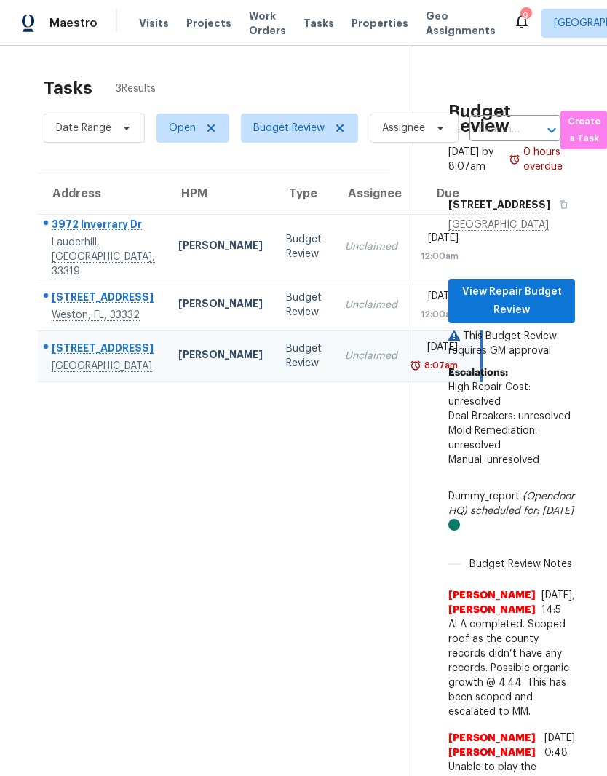 The image size is (607, 776). I want to click on span: Manual: unresolved, so click(493, 460).